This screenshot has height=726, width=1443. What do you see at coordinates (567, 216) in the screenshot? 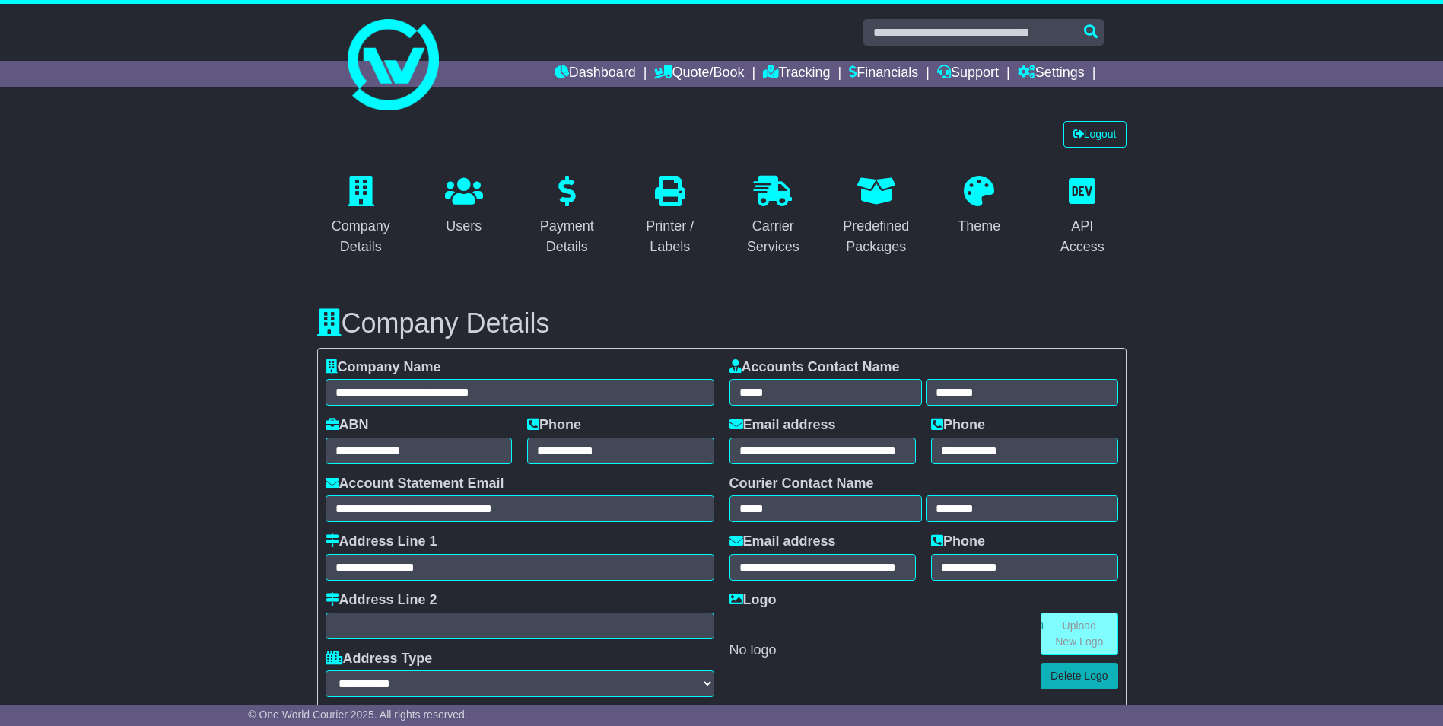
I see `a: Payment Details` at bounding box center [567, 216].